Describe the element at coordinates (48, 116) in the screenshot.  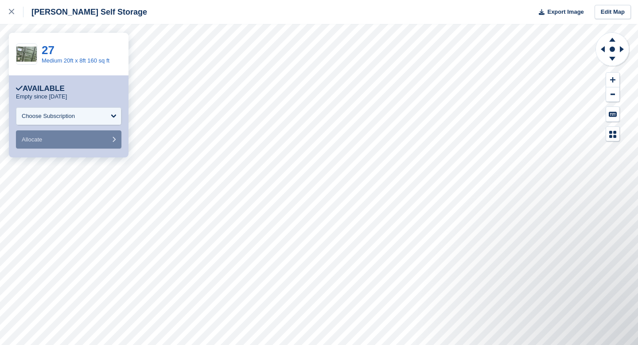
I see `div: Choose Subscription` at that location.